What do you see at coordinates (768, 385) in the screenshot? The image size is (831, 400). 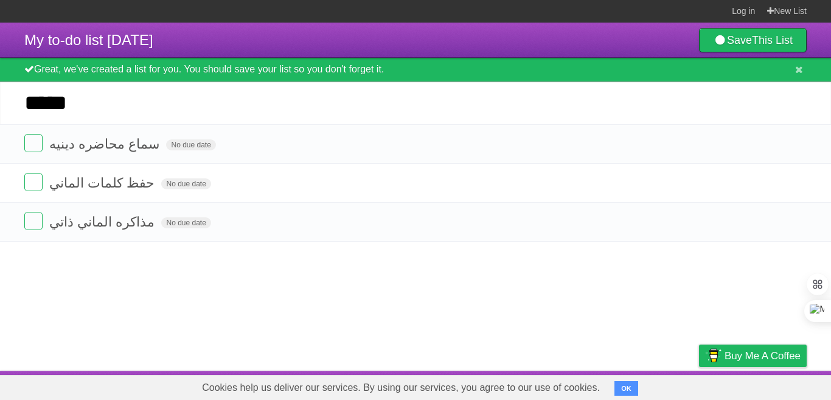 I see `a: Suggest a feature` at bounding box center [768, 385].